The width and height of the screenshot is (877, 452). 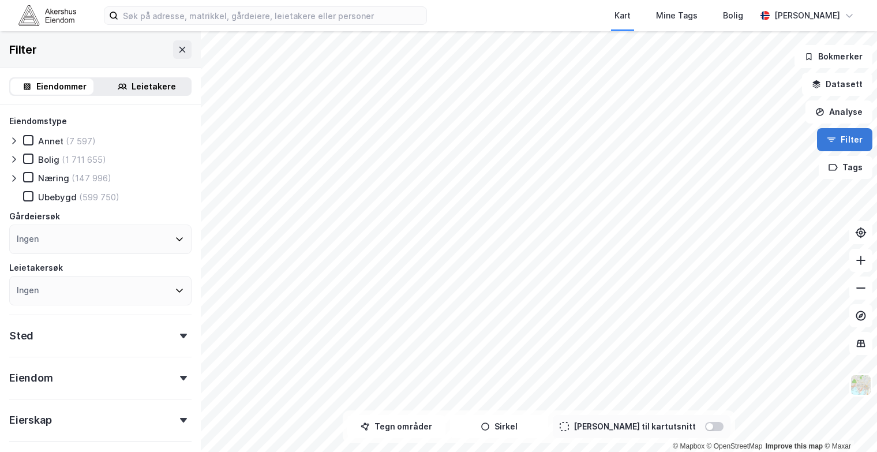 What do you see at coordinates (57, 197) in the screenshot?
I see `div: Ubebygd` at bounding box center [57, 197].